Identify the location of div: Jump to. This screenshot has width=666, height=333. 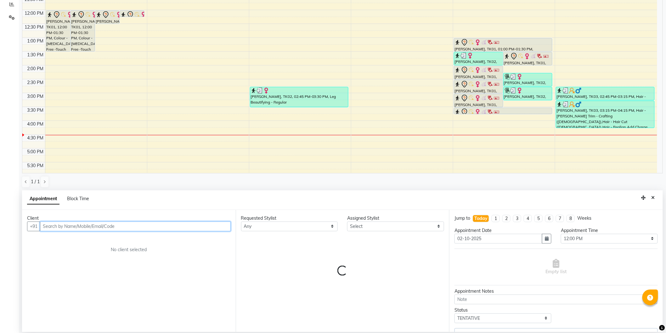
(462, 218).